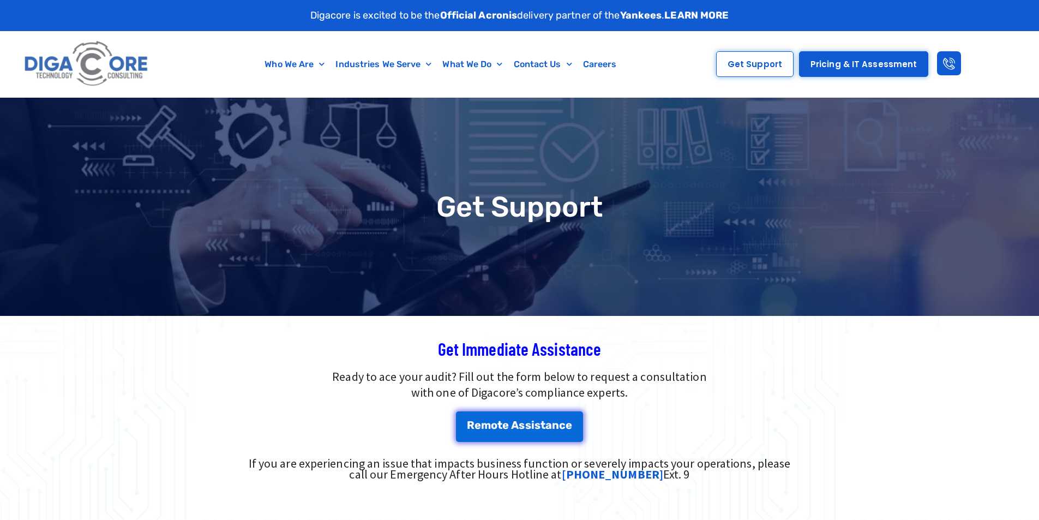 Image resolution: width=1039 pixels, height=520 pixels. Describe the element at coordinates (479, 15) in the screenshot. I see `strong: Official Acronis` at that location.